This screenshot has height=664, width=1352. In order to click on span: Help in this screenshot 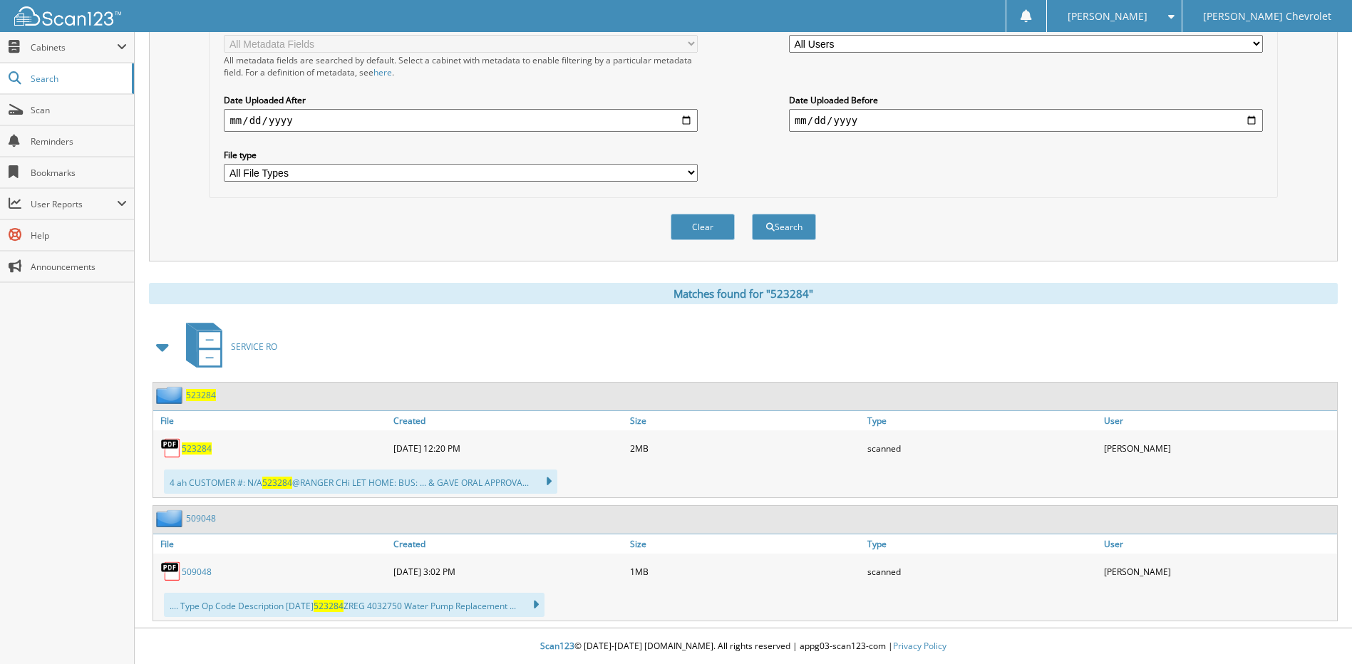, I will do `click(78, 235)`.